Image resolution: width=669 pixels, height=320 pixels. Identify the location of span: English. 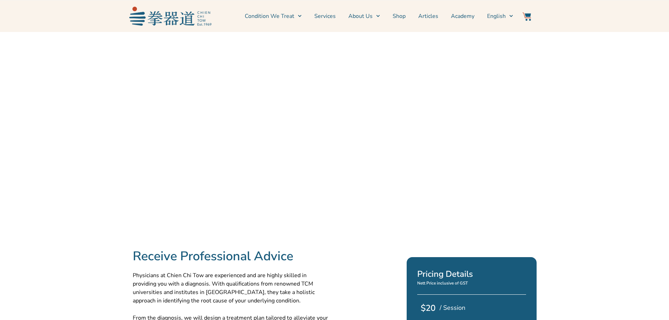
(496, 16).